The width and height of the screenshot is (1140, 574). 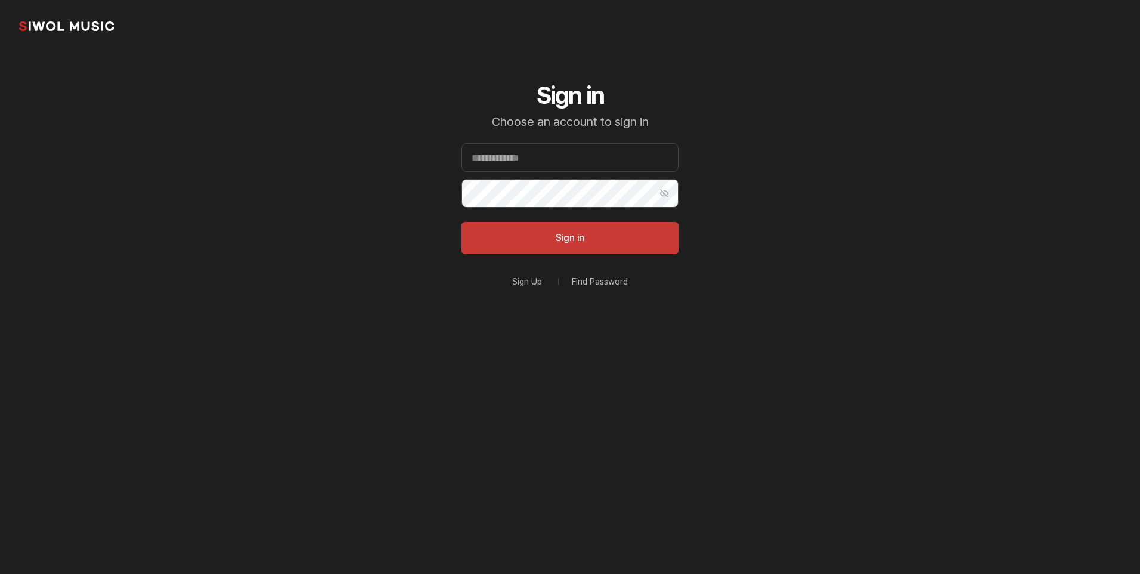 I want to click on p: Choose an account to sign in, so click(x=570, y=122).